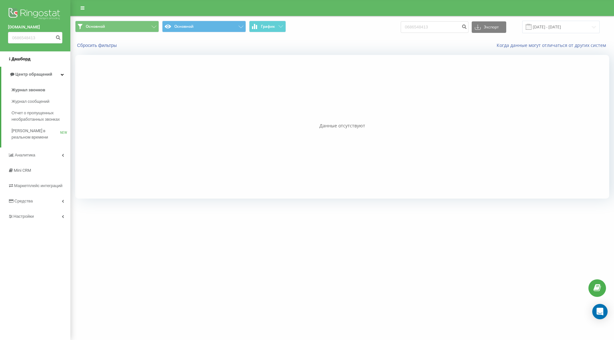  Describe the element at coordinates (21, 59) in the screenshot. I see `span: Дашборд` at that location.